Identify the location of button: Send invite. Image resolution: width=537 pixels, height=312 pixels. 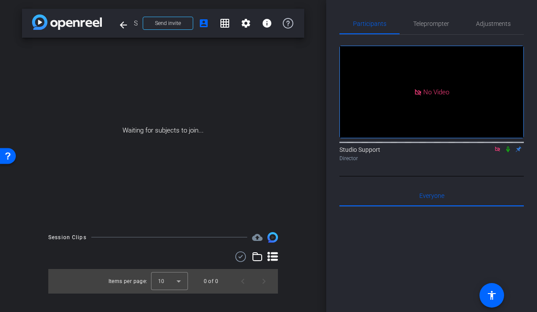
(168, 23).